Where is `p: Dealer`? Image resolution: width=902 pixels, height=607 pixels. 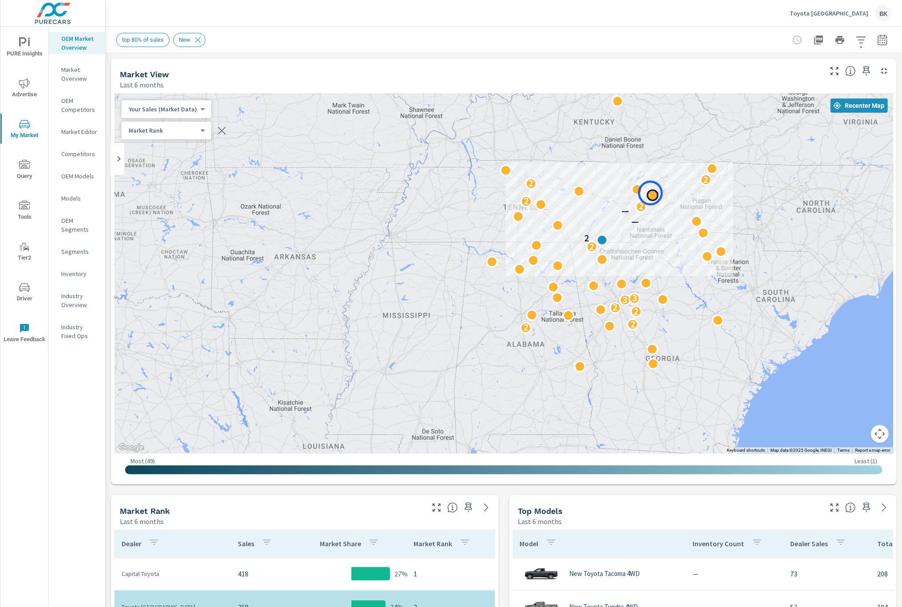
p: Dealer is located at coordinates (131, 544).